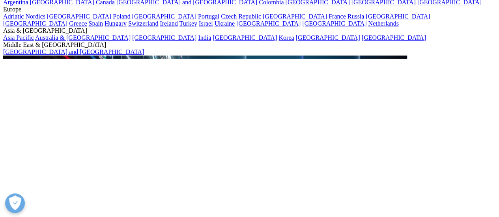  What do you see at coordinates (122, 16) in the screenshot?
I see `a: Poland` at bounding box center [122, 16].